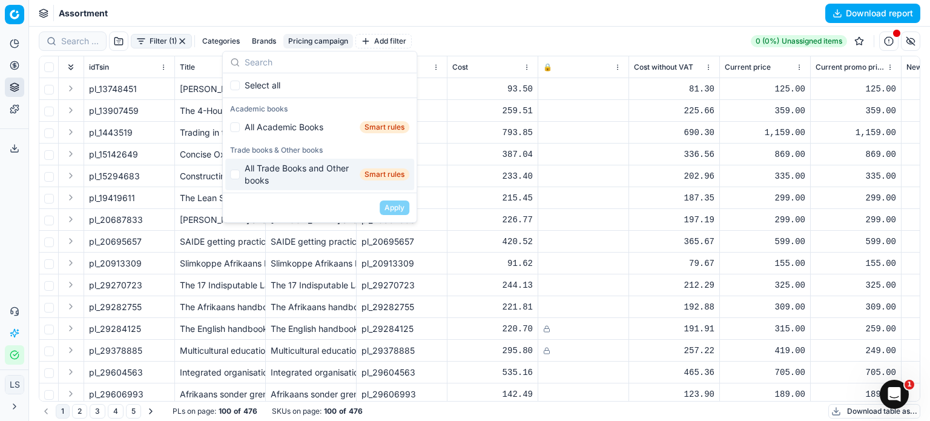  I want to click on div: 420.52, so click(492, 242).